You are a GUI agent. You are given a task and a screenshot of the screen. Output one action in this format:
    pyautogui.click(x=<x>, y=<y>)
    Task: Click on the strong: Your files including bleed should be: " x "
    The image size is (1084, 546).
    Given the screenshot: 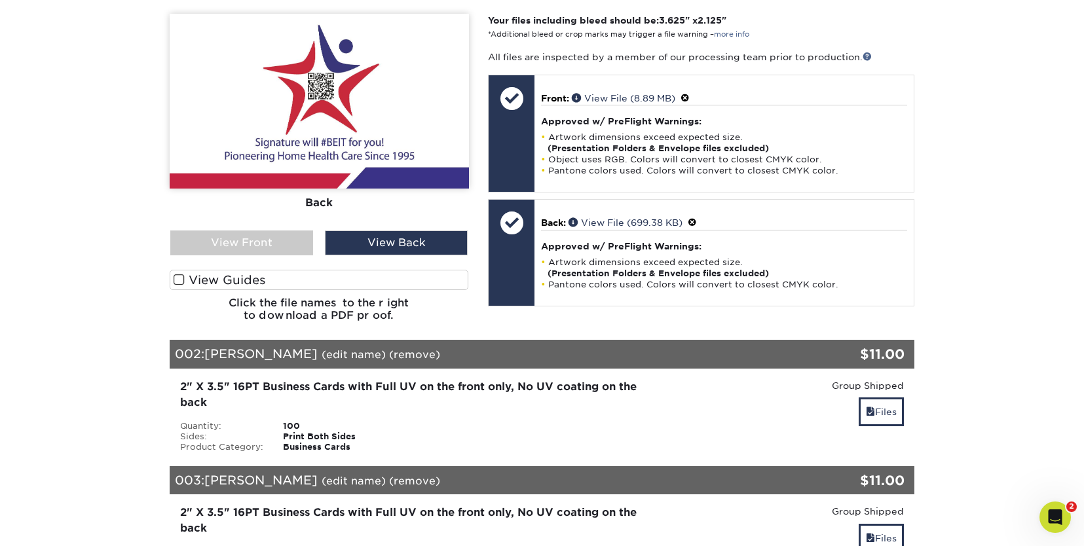 What is the action you would take?
    pyautogui.click(x=607, y=20)
    